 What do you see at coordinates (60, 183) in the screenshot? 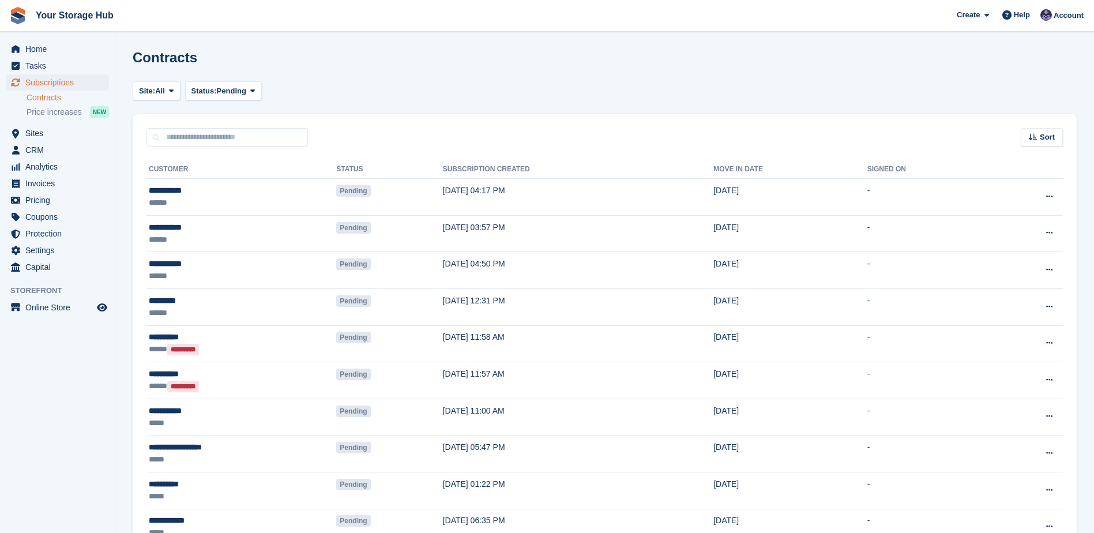
I see `span: Invoices` at bounding box center [60, 183].